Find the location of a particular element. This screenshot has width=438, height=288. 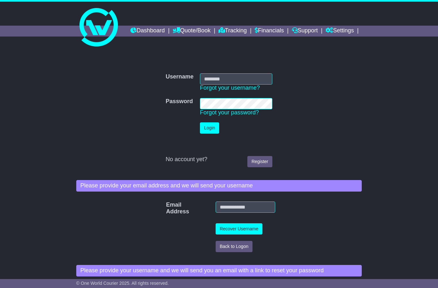

div: No account yet? is located at coordinates (219, 160).